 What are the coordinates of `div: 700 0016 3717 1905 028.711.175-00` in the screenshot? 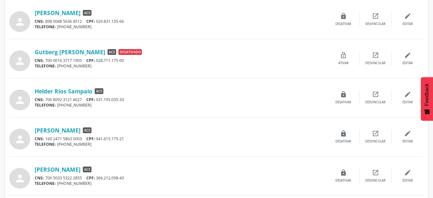 It's located at (181, 60).